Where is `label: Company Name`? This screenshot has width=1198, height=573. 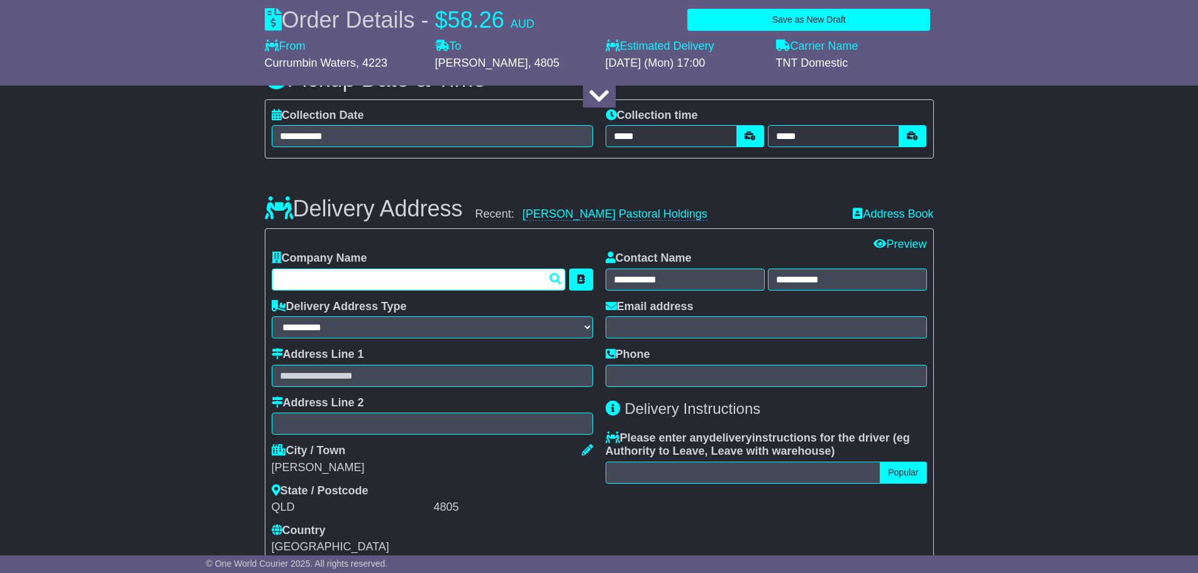
label: Company Name is located at coordinates (320, 259).